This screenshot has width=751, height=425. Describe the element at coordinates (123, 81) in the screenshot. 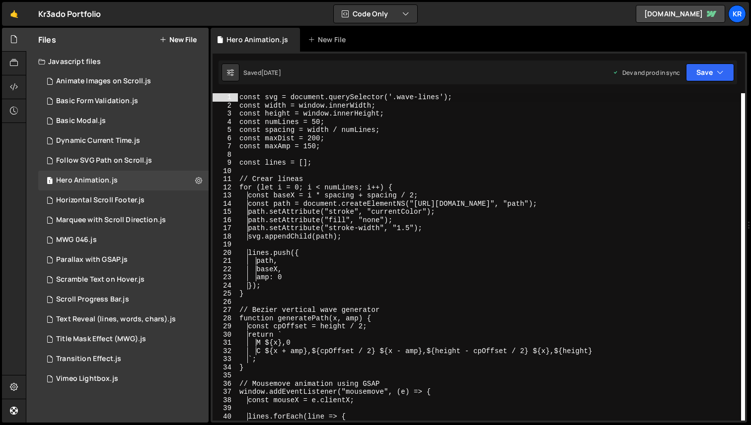

I see `div: 16235/43732.js` at that location.